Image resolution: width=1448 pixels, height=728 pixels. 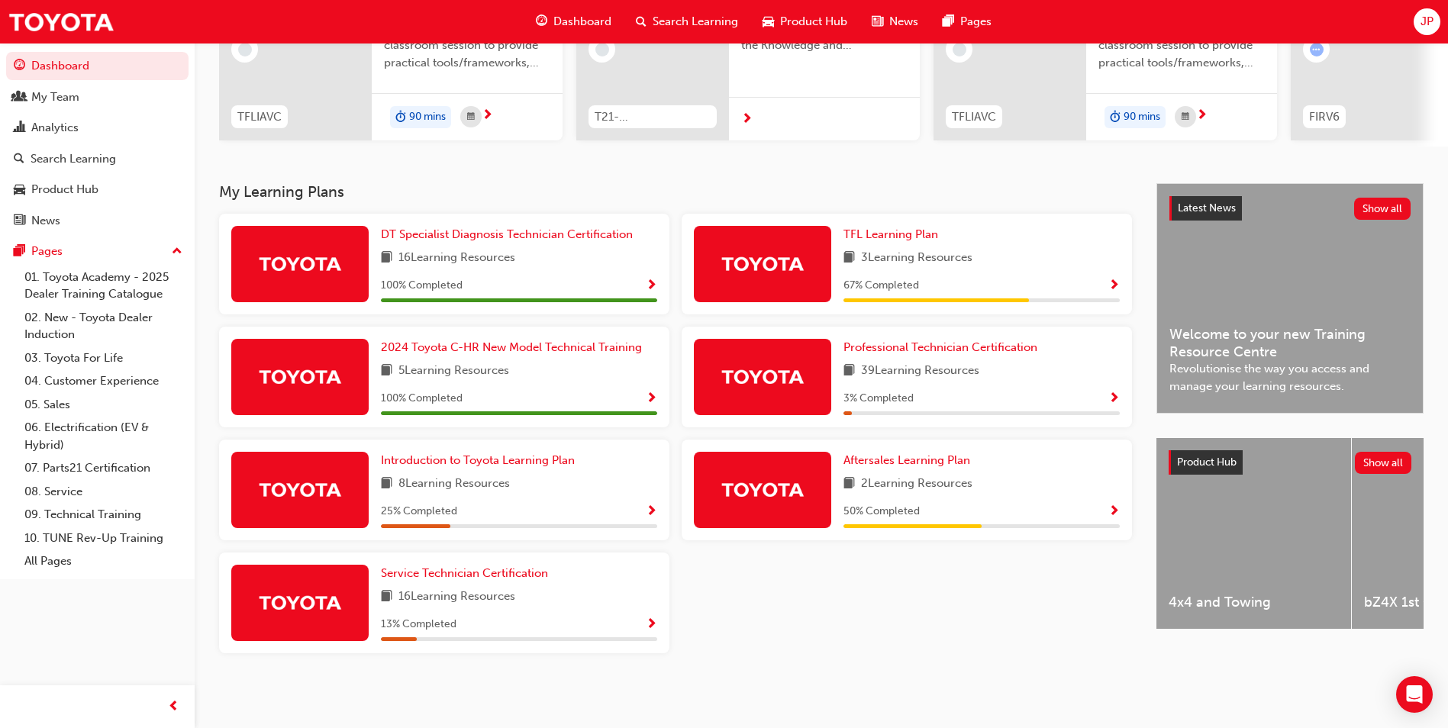 What do you see at coordinates (675, 192) in the screenshot?
I see `h3: My Learning Plans` at bounding box center [675, 192].